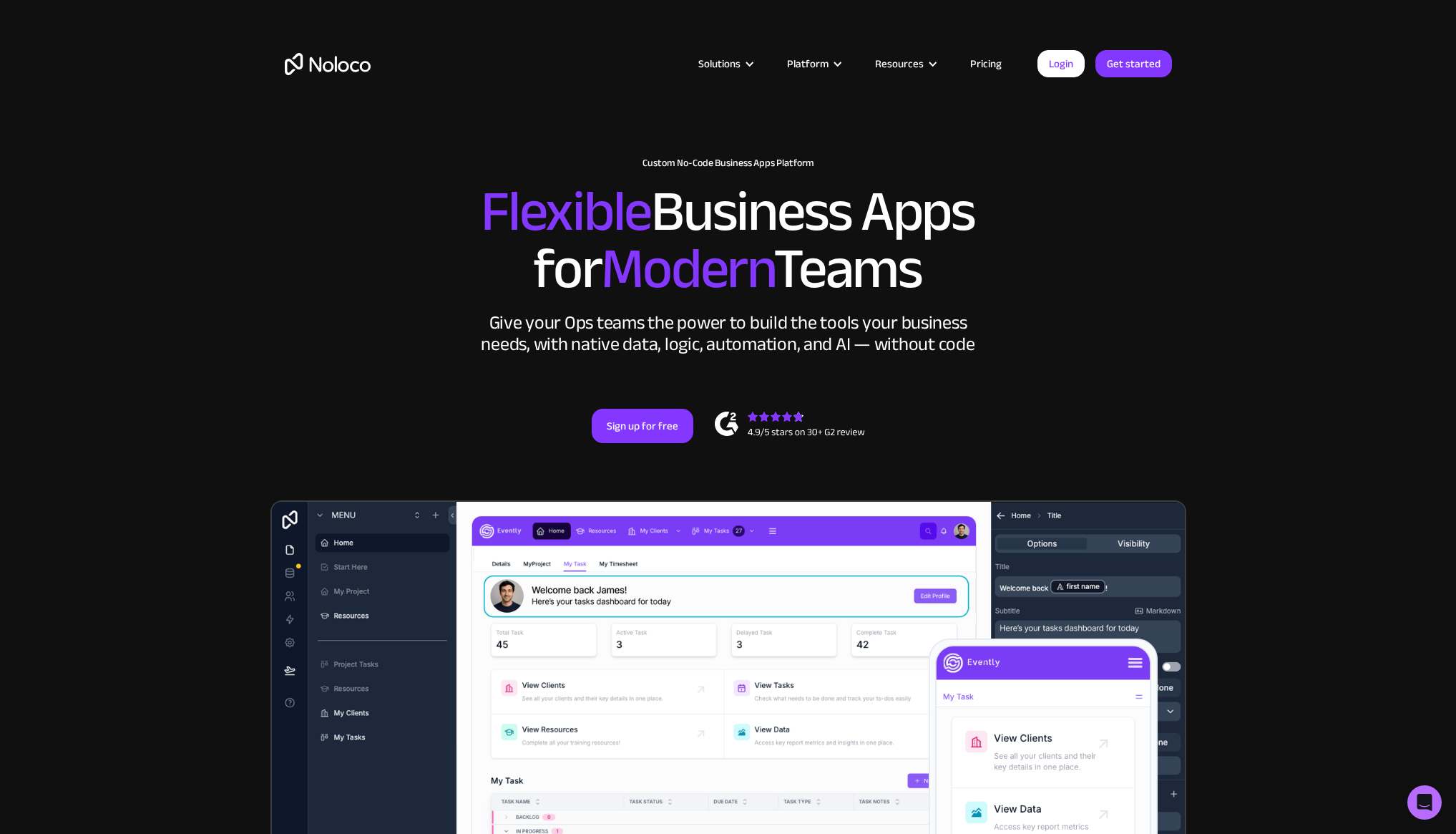 Image resolution: width=1456 pixels, height=834 pixels. What do you see at coordinates (686, 269) in the screenshot?
I see `span: Modern` at bounding box center [686, 269].